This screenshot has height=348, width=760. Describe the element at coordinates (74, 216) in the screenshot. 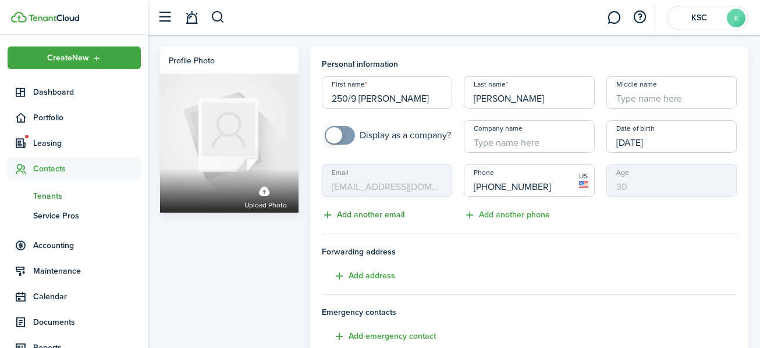

I see `a: Service Pros` at that location.